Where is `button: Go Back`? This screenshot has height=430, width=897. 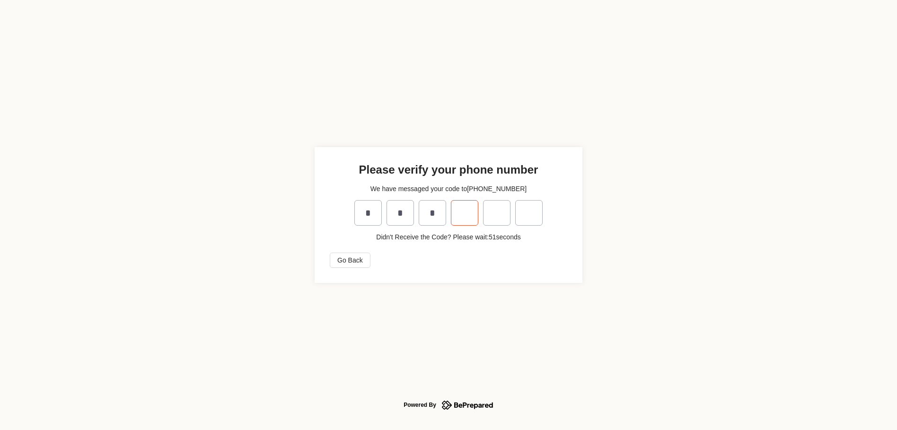 button: Go Back is located at coordinates (350, 260).